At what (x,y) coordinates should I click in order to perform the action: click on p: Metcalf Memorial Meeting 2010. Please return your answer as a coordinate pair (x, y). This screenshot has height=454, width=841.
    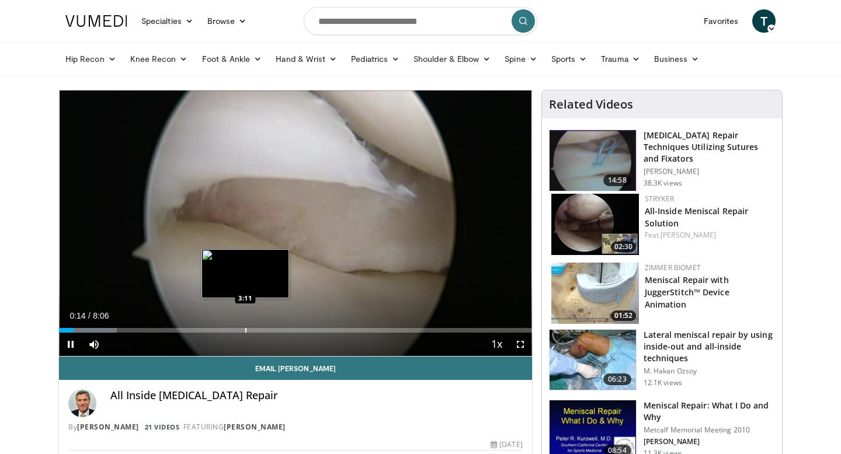
    Looking at the image, I should click on (709, 430).